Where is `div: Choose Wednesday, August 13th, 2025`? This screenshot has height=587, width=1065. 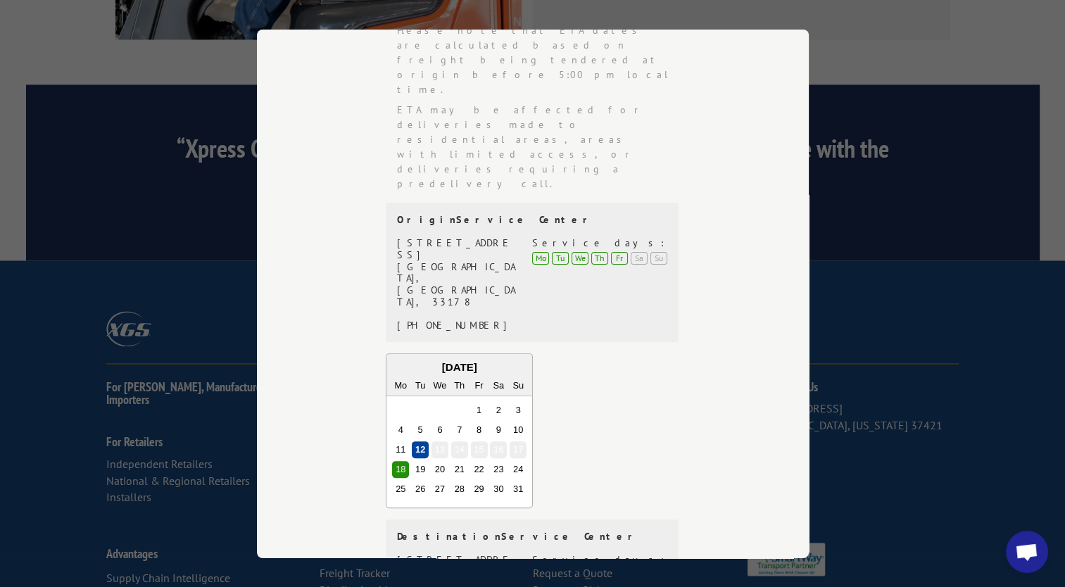 div: Choose Wednesday, August 13th, 2025 is located at coordinates (439, 450).